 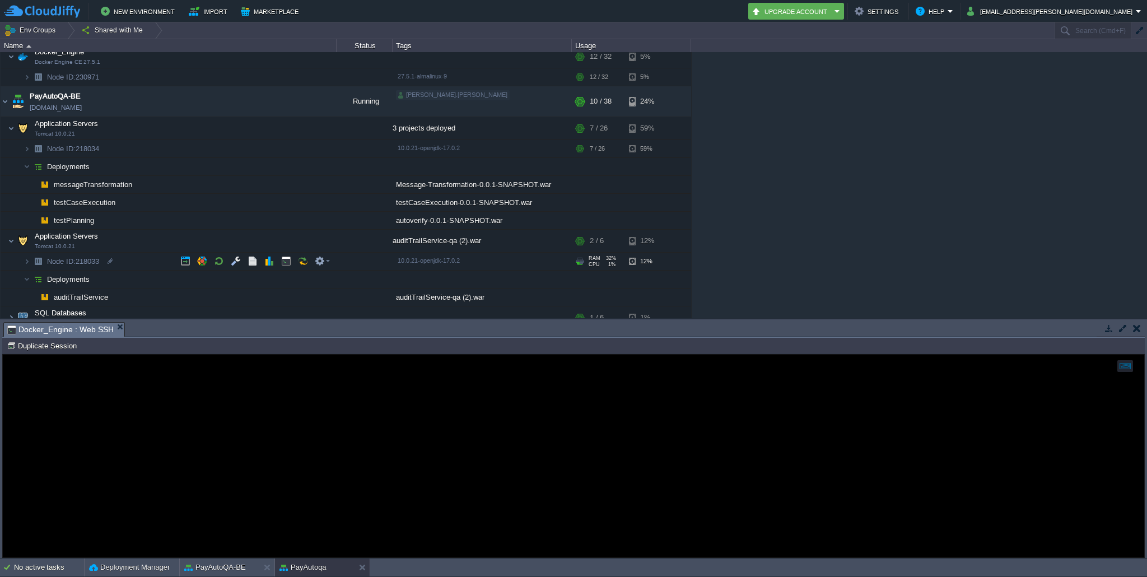 What do you see at coordinates (73, 77) in the screenshot?
I see `span: 230971` at bounding box center [73, 77].